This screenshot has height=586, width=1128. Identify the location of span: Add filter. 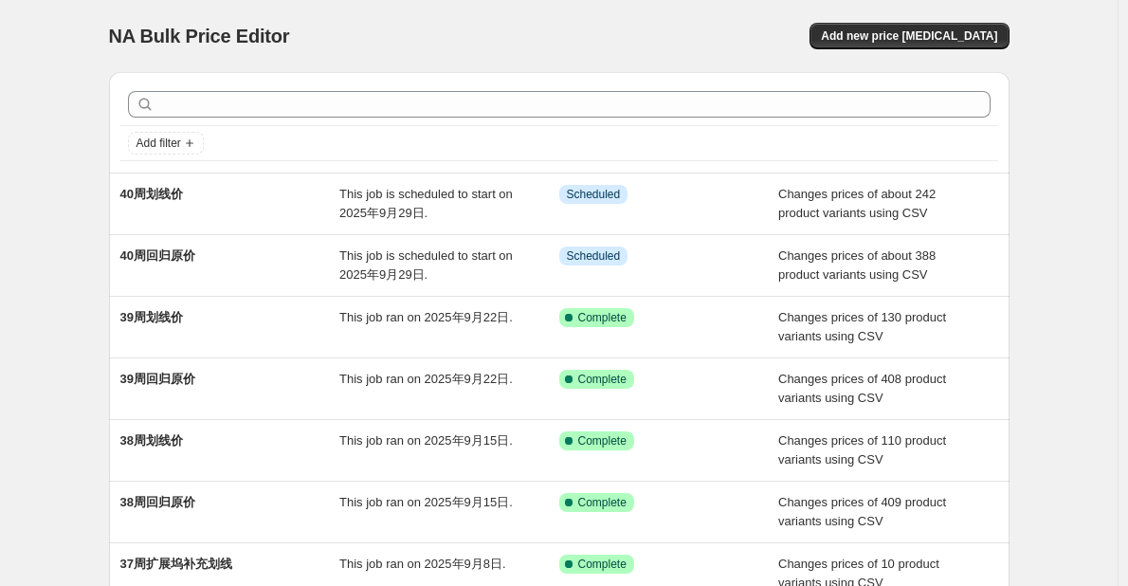
(158, 143).